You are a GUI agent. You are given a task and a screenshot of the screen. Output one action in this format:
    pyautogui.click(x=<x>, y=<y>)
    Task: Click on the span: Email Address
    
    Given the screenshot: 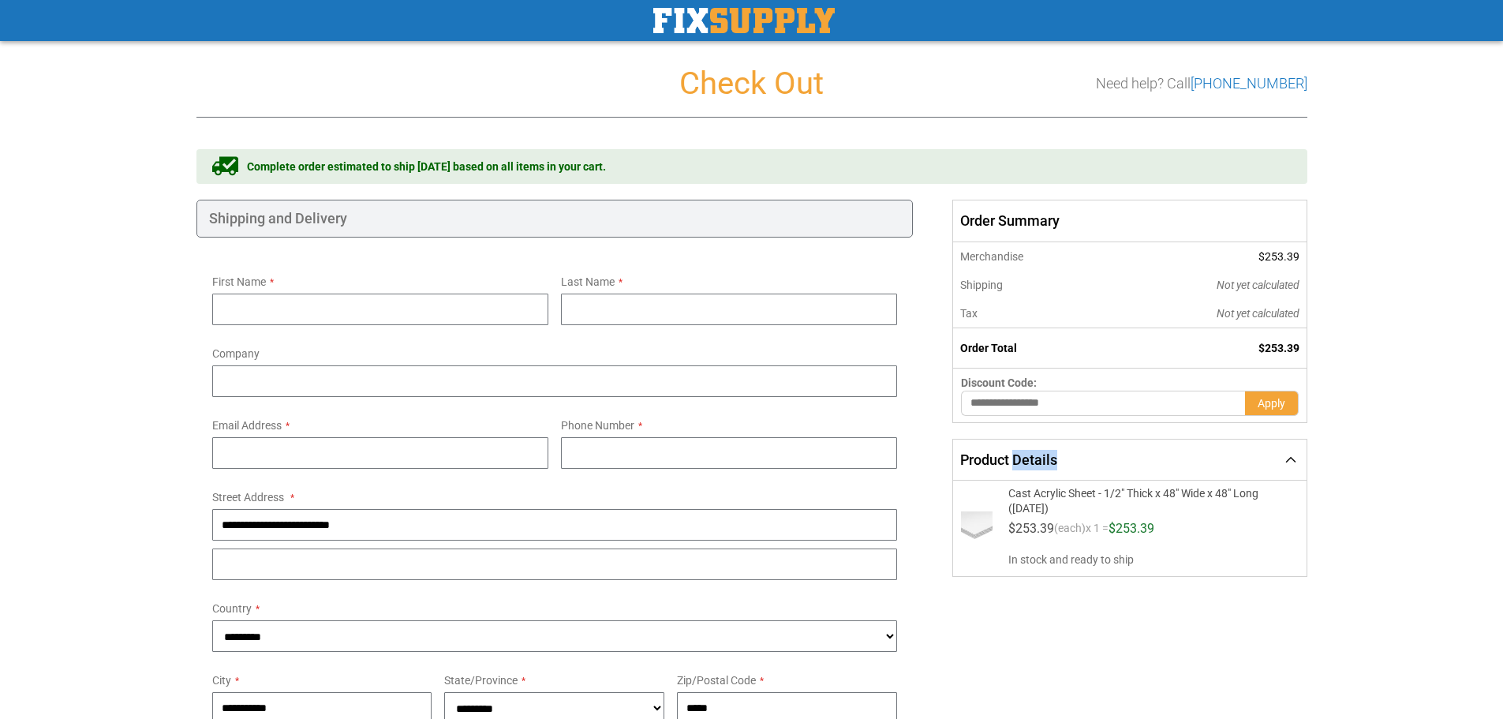 What is the action you would take?
    pyautogui.click(x=247, y=425)
    